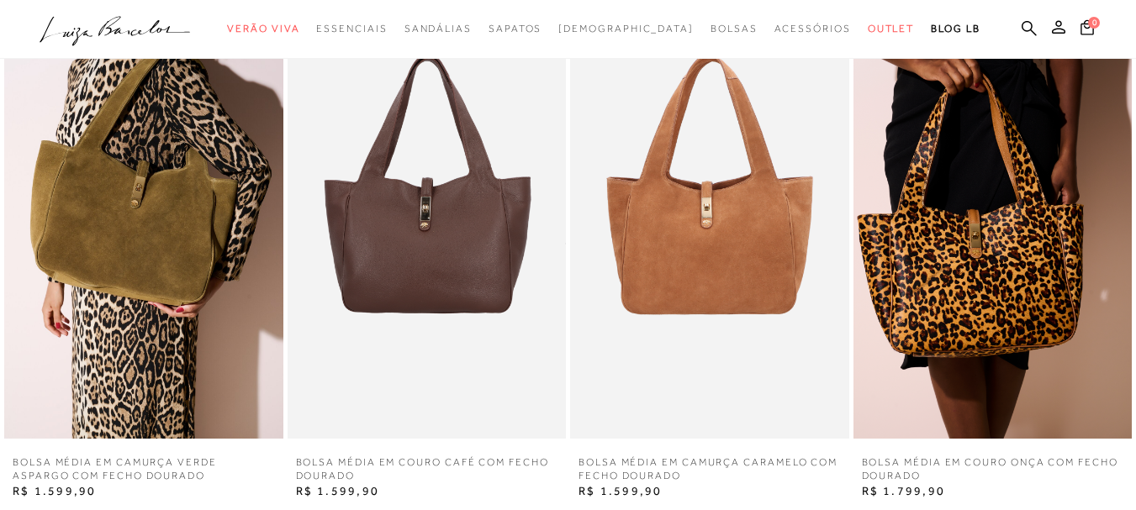 The height and width of the screenshot is (510, 1136). What do you see at coordinates (710, 470) in the screenshot?
I see `p: BOLSA MÉDIA EM CAMURÇA CARAMELO COM FECHO DOURADO` at bounding box center [710, 470].